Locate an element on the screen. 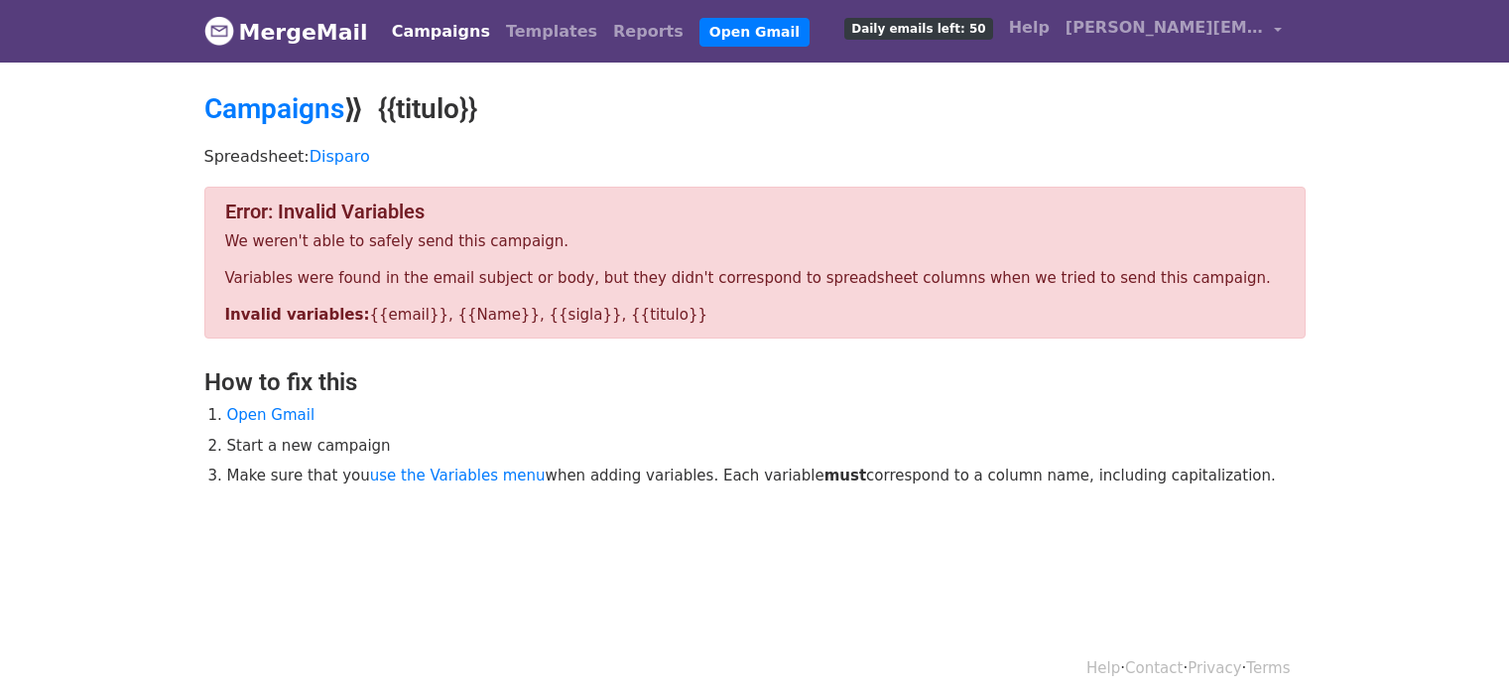 The image size is (1509, 690). a: Contact is located at coordinates (1154, 668).